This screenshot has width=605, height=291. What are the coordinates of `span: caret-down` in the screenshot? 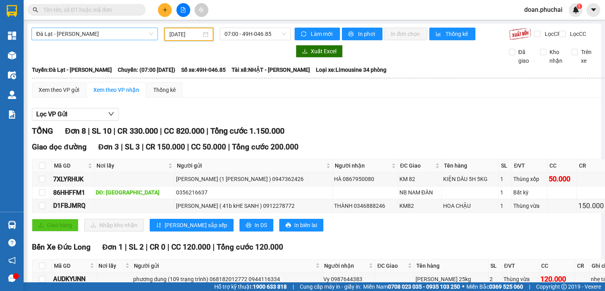 It's located at (594, 10).